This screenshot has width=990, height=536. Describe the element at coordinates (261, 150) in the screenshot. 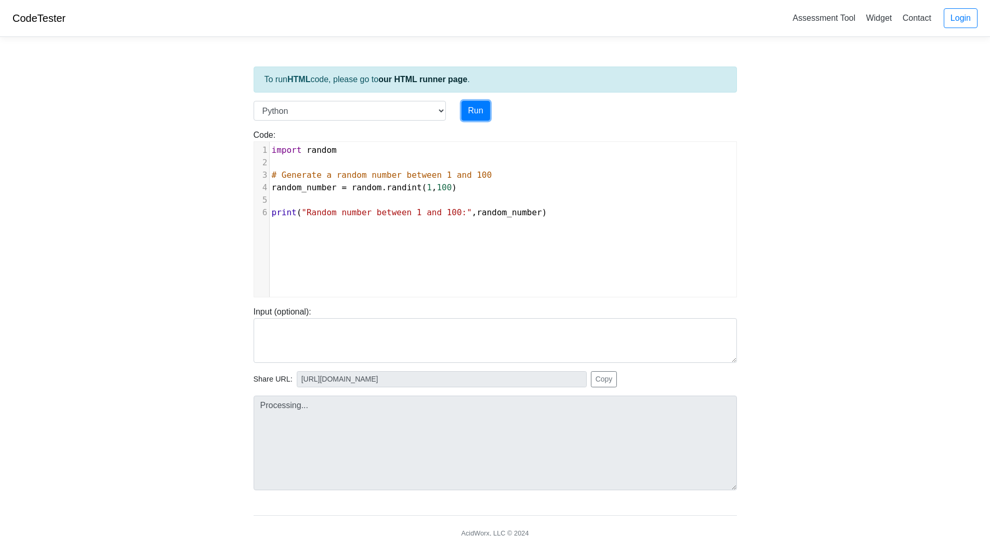

I see `div: 1` at that location.